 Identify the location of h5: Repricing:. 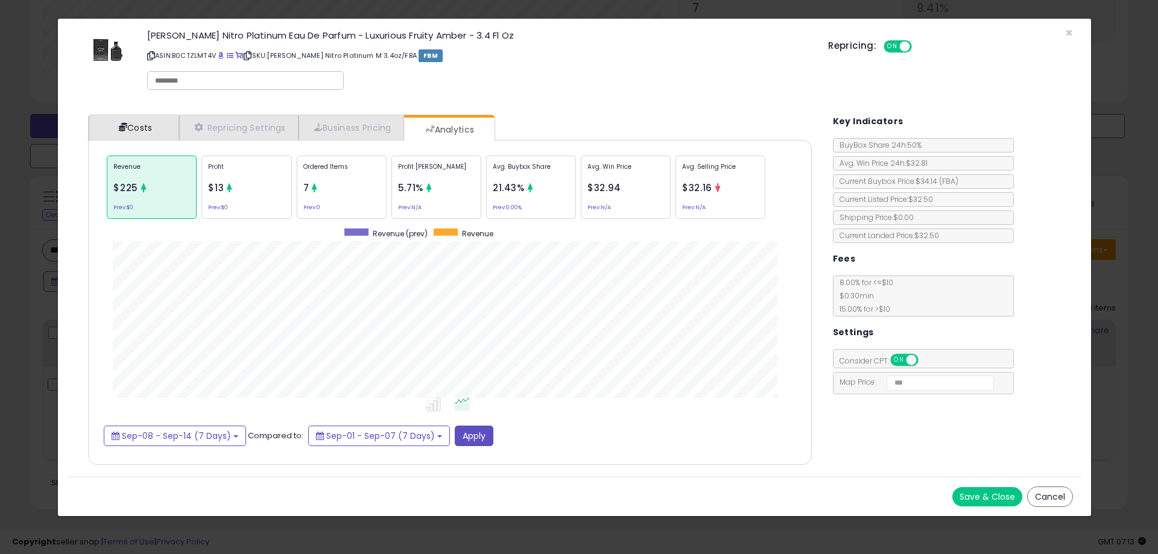
(852, 46).